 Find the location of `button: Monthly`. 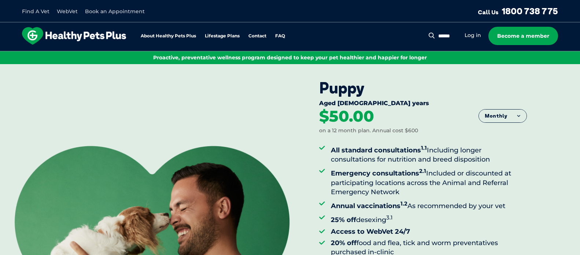

button: Monthly is located at coordinates (503, 116).